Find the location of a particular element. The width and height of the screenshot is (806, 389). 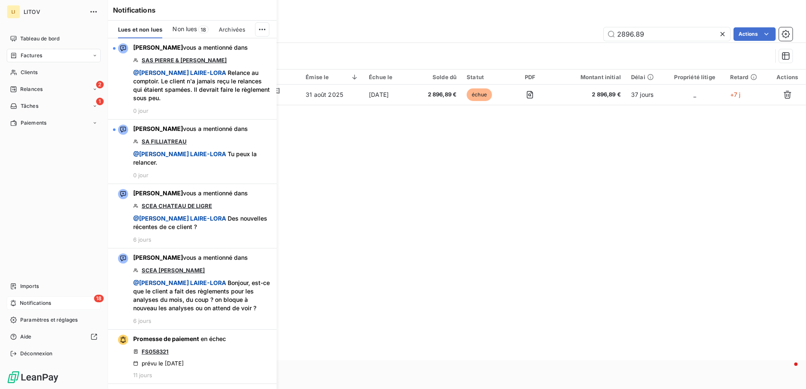

span: Relances is located at coordinates (31, 89).